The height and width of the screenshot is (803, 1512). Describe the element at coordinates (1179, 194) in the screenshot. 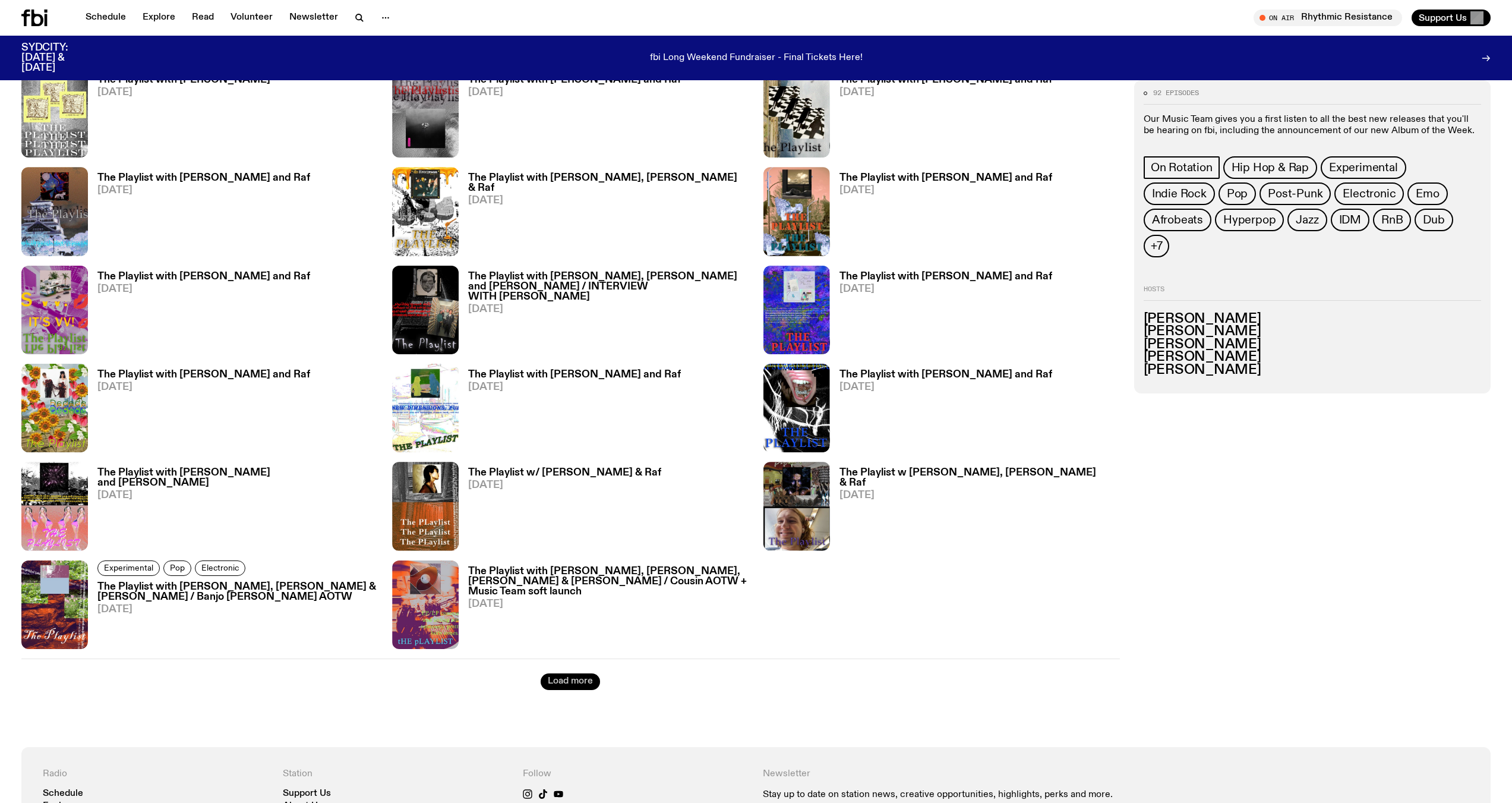

I see `a: Indie Rock` at that location.